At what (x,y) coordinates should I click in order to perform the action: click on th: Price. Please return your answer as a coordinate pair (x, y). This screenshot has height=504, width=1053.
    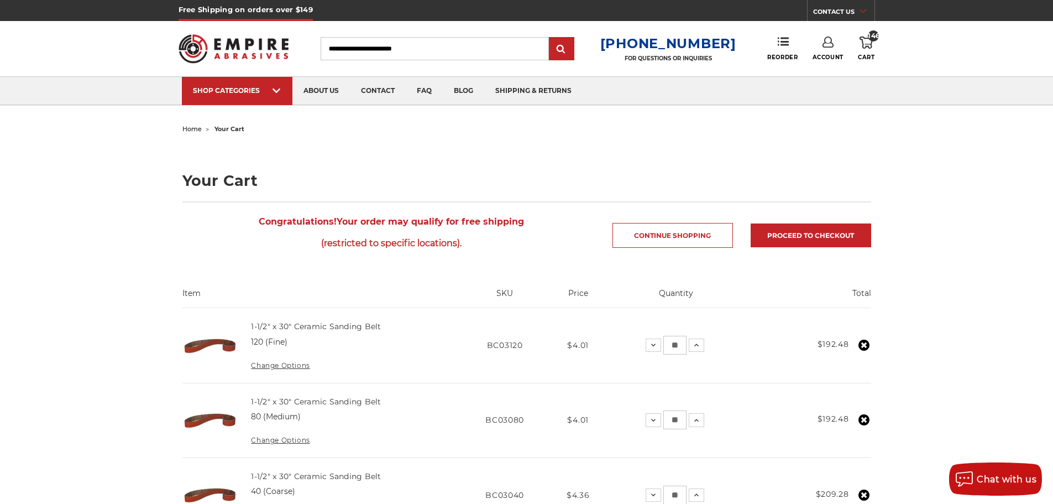
    Looking at the image, I should click on (578, 297).